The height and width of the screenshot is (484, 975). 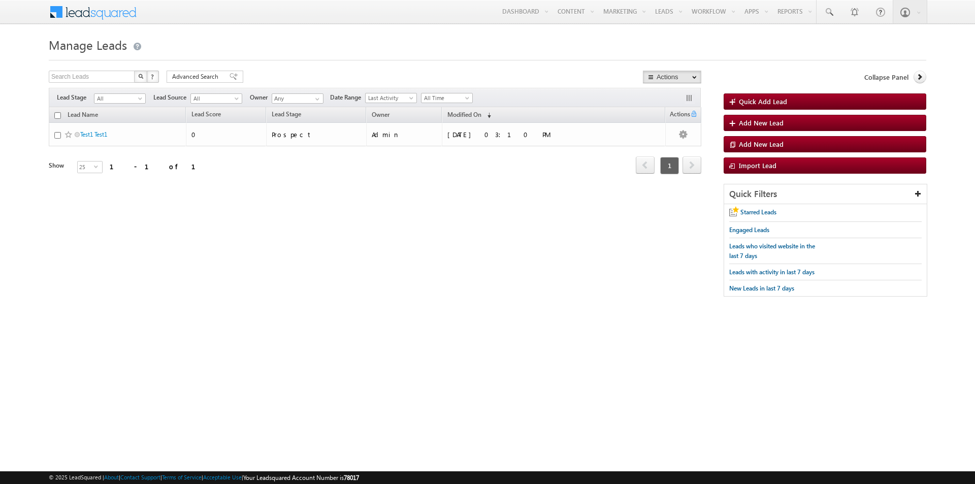 What do you see at coordinates (93, 134) in the screenshot?
I see `a: Test1 Test1` at bounding box center [93, 134].